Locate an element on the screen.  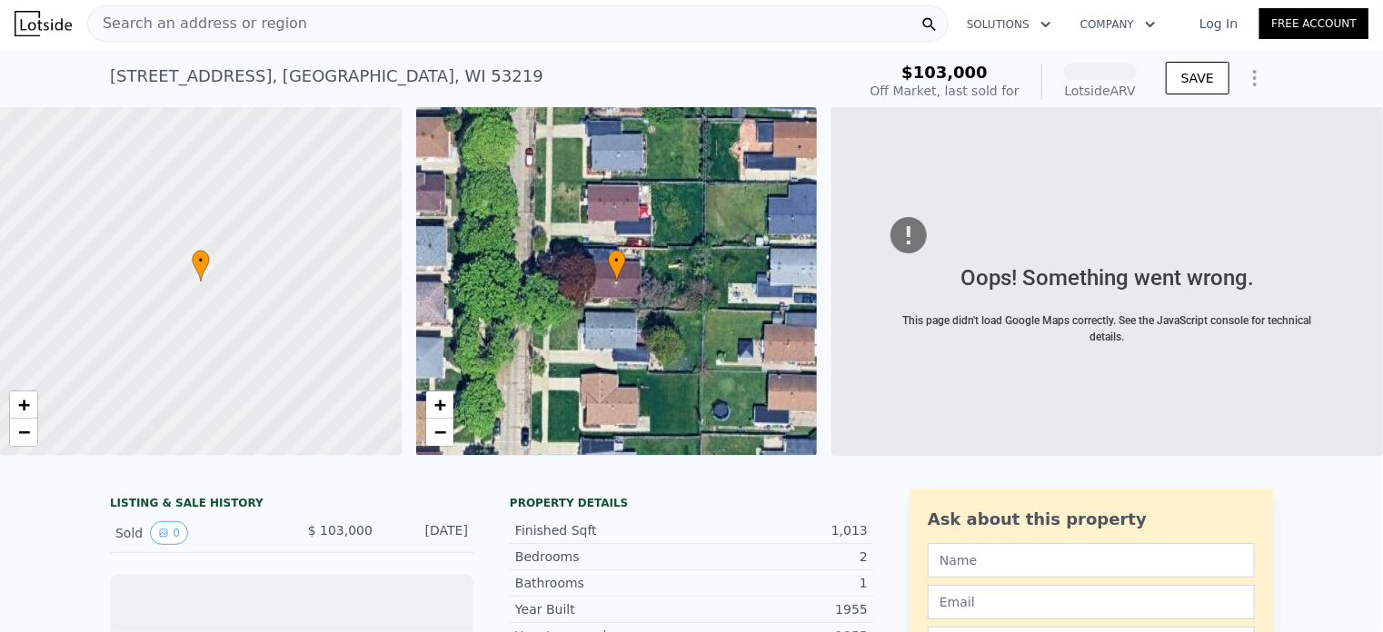
div: Year Built is located at coordinates (603, 610).